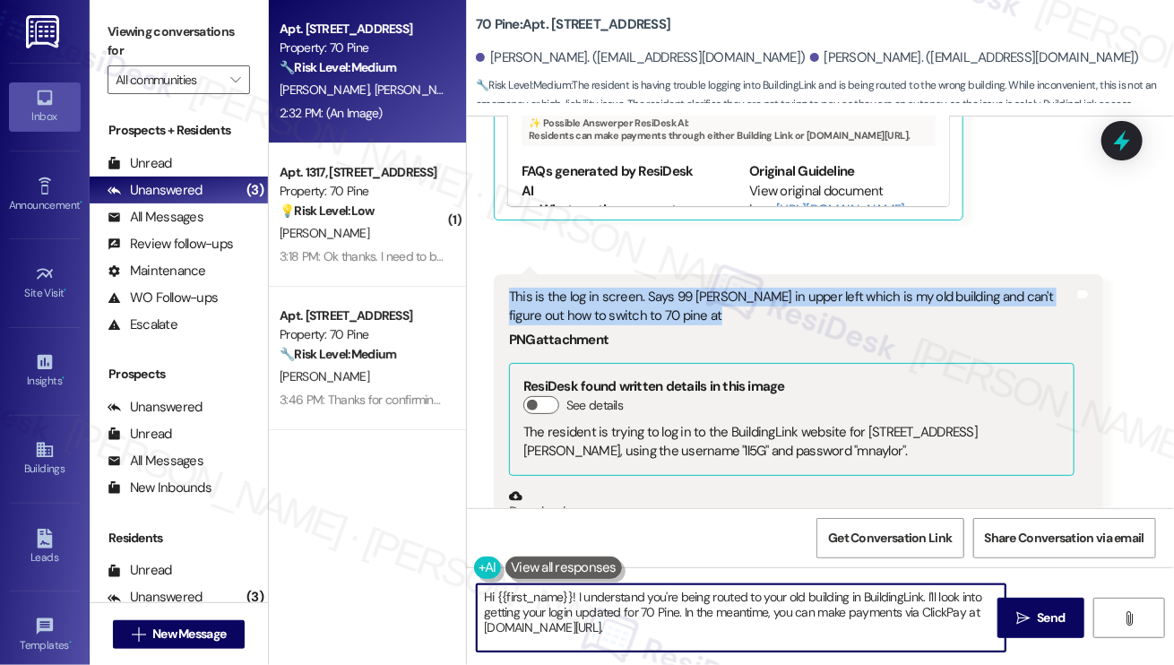 This screenshot has height=665, width=1174. Describe the element at coordinates (791, 504) in the screenshot. I see `a: Download` at that location.